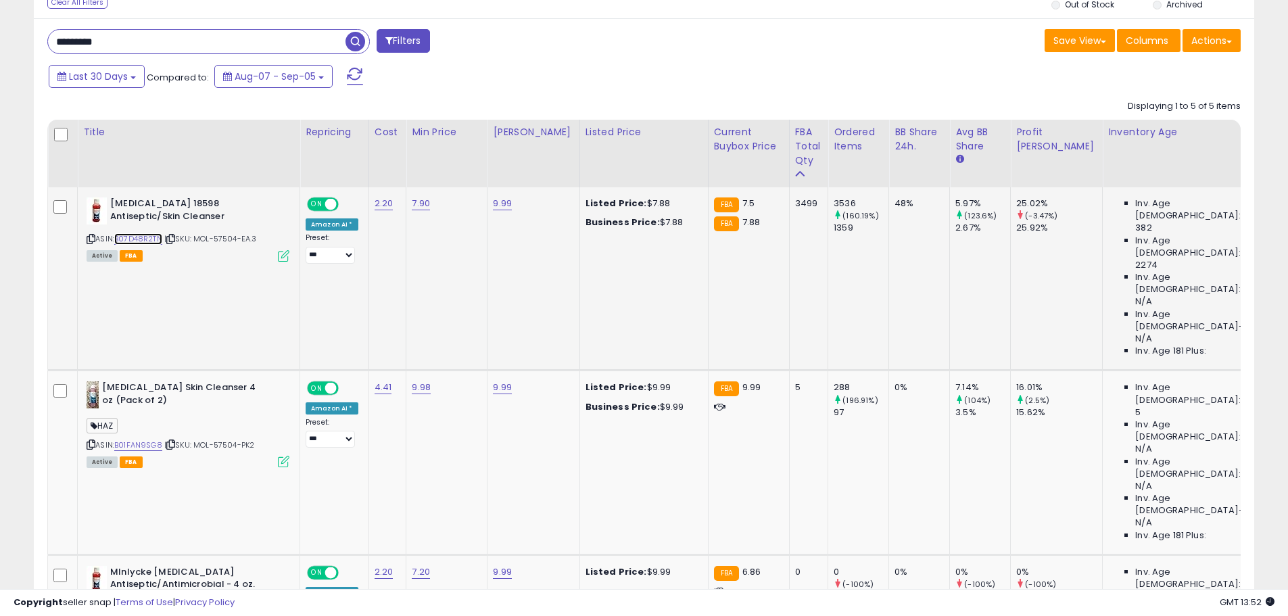 The image size is (1288, 616). What do you see at coordinates (807, 572) in the screenshot?
I see `div: 0` at bounding box center [807, 572].